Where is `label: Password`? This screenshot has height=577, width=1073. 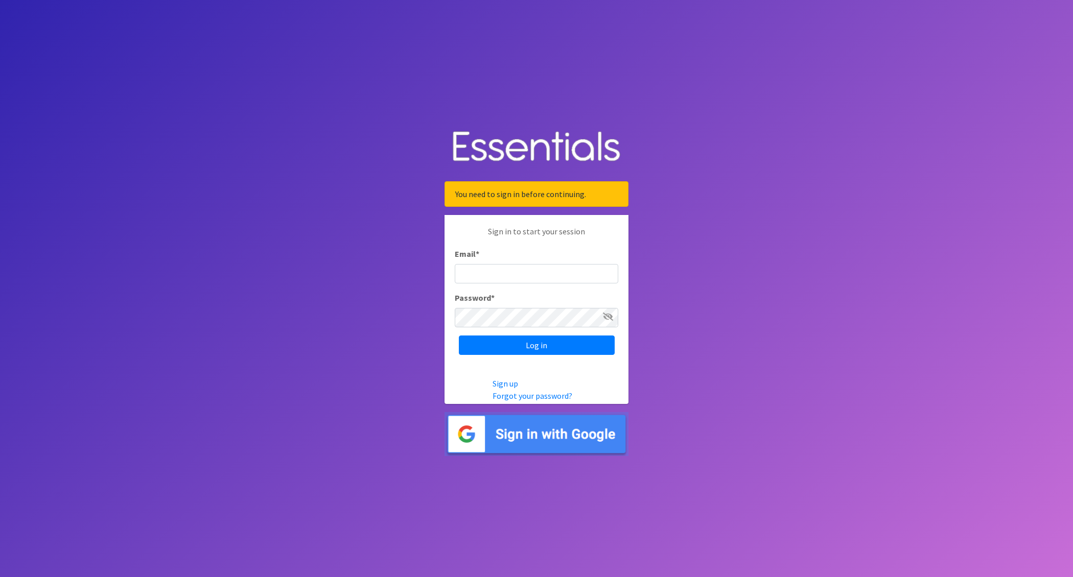 label: Password is located at coordinates (475, 298).